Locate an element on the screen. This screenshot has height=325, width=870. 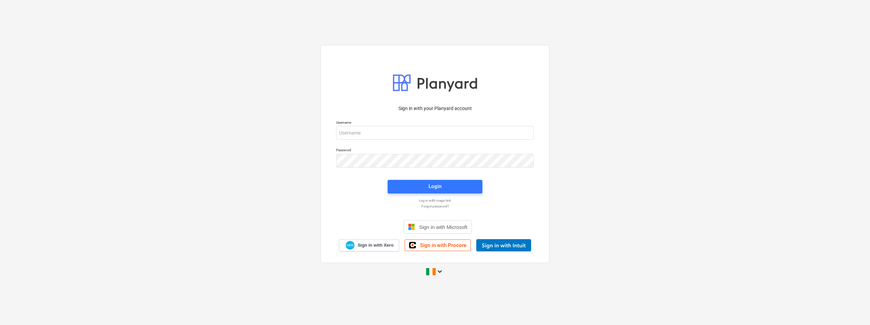
input: Username is located at coordinates (435, 133).